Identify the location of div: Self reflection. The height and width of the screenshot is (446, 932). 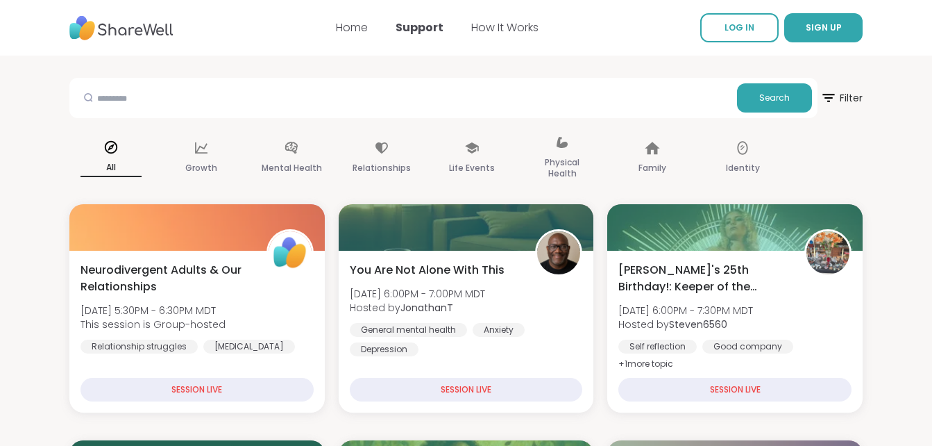
(657, 346).